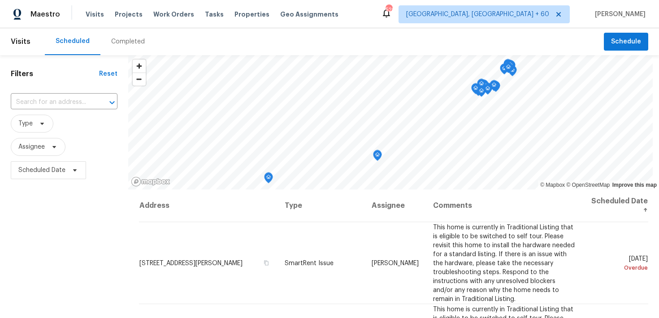  What do you see at coordinates (309, 263) in the screenshot?
I see `span: SmartRent Issue` at bounding box center [309, 263].